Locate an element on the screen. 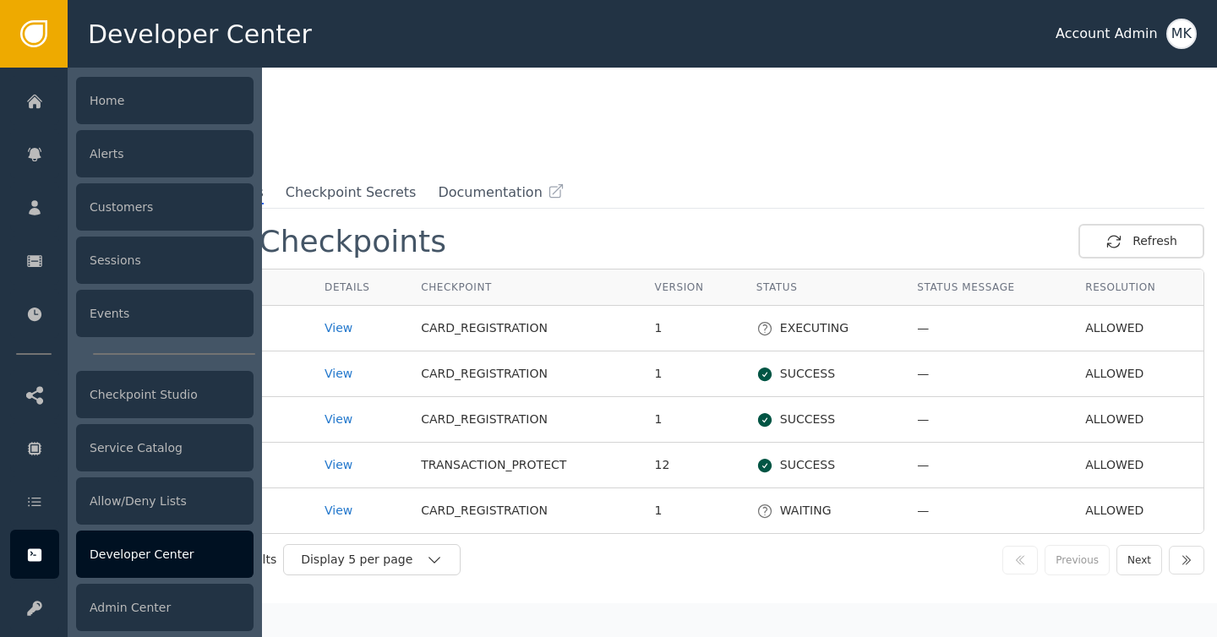 The image size is (1217, 637). div: Status is located at coordinates (824, 287).